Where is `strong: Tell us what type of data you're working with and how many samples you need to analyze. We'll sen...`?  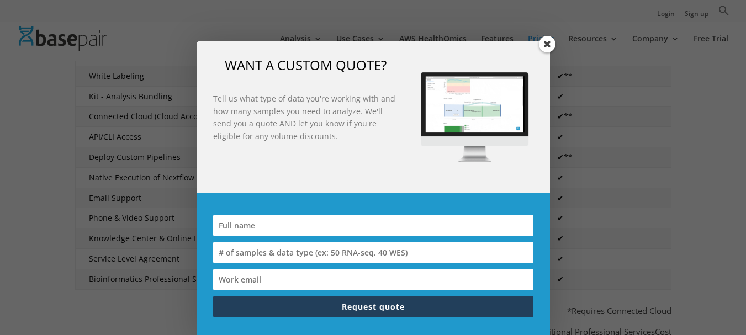
strong: Tell us what type of data you're working with and how many samples you need to analyze. We'll sen... is located at coordinates (304, 117).